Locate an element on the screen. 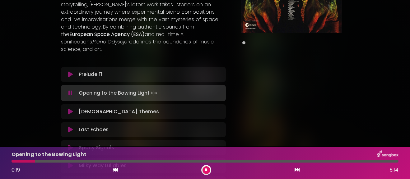  img: waveform4.gif is located at coordinates (154, 93).